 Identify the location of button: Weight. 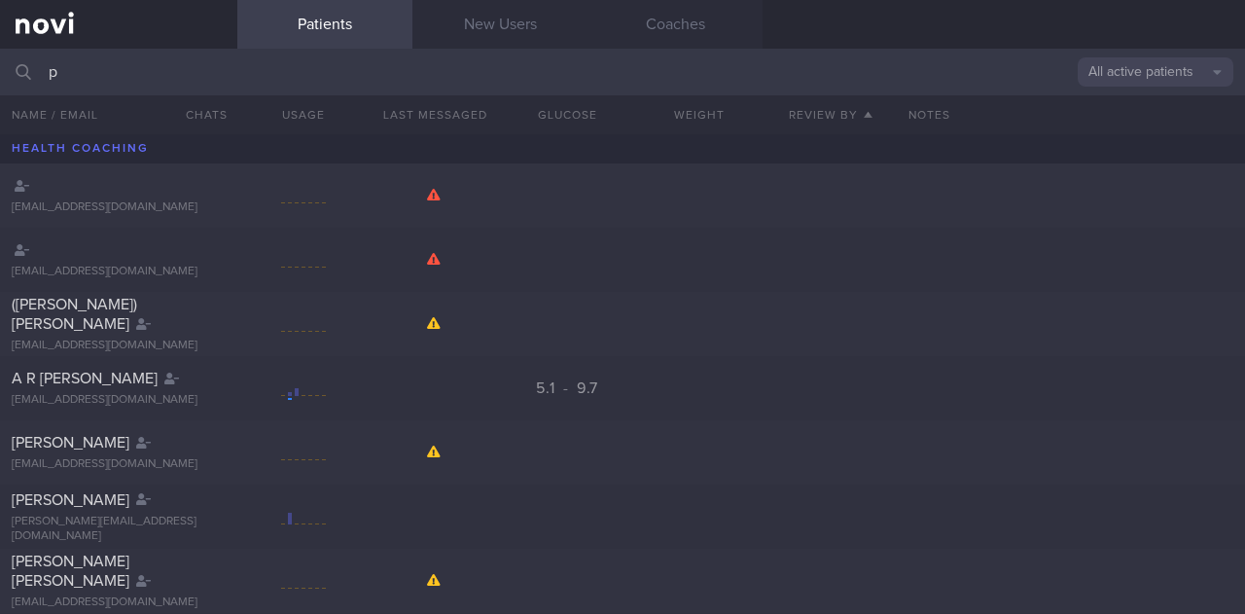
(699, 115).